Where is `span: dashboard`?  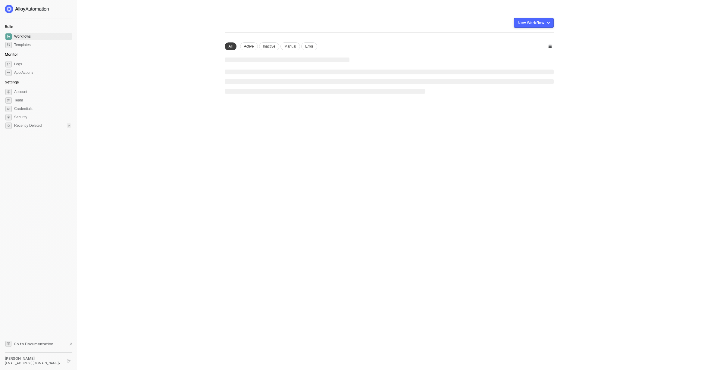
span: dashboard is located at coordinates (8, 36).